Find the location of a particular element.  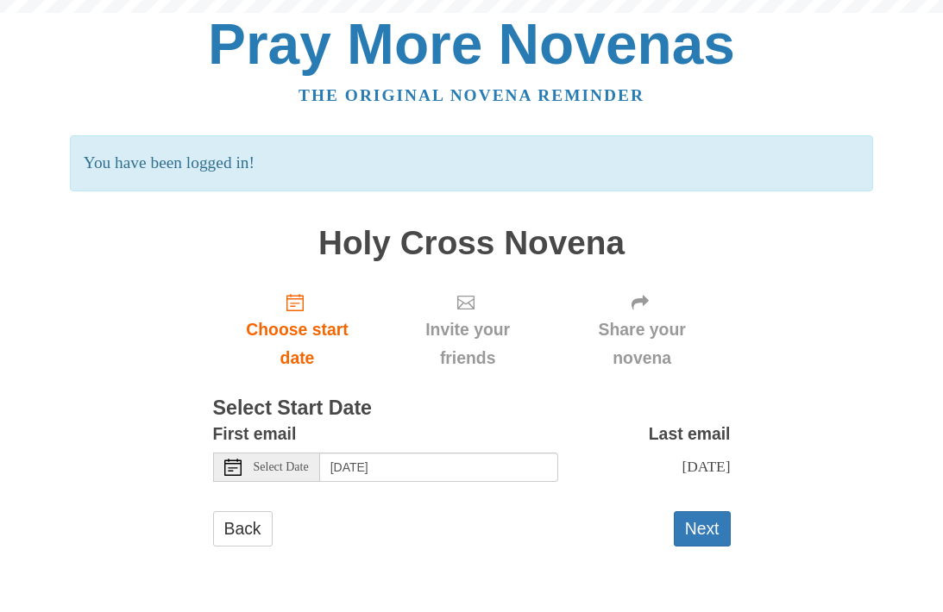

a: Choose start date is located at coordinates (298, 330).